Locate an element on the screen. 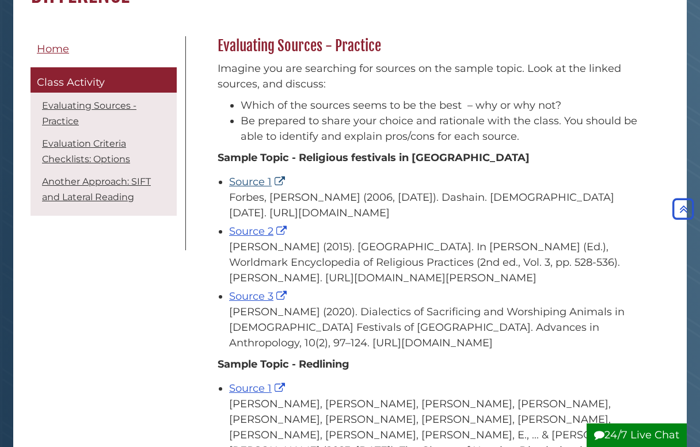 The image size is (700, 447). span: Class Activity is located at coordinates (71, 82).